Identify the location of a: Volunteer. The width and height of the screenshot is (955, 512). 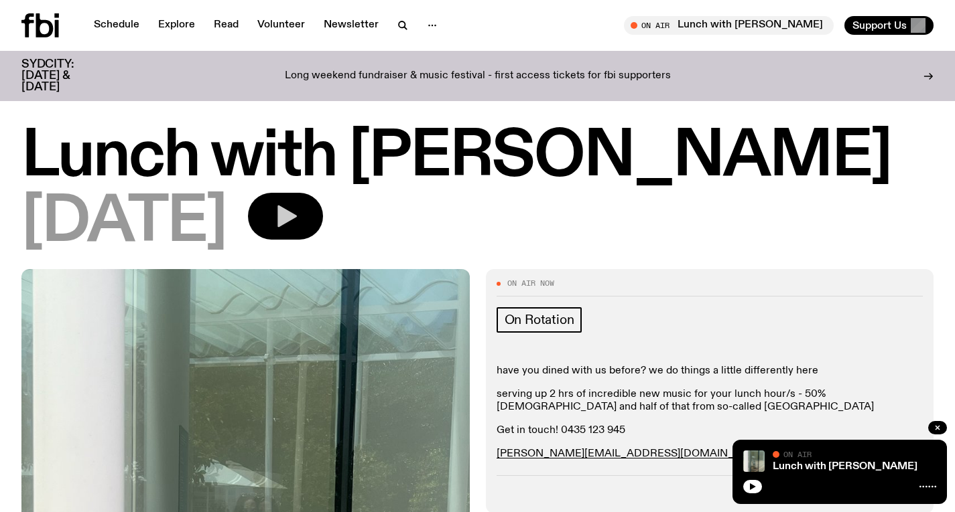
(281, 25).